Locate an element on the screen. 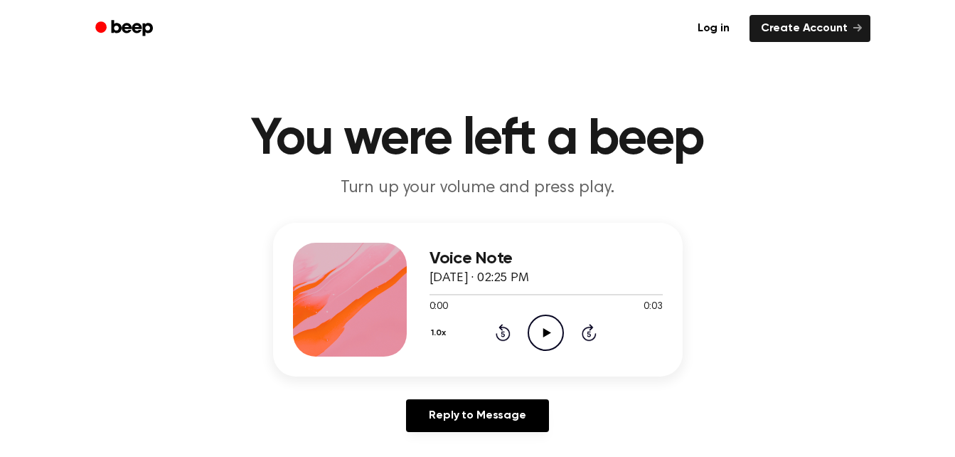 This screenshot has height=457, width=955. a: Log in is located at coordinates (714, 28).